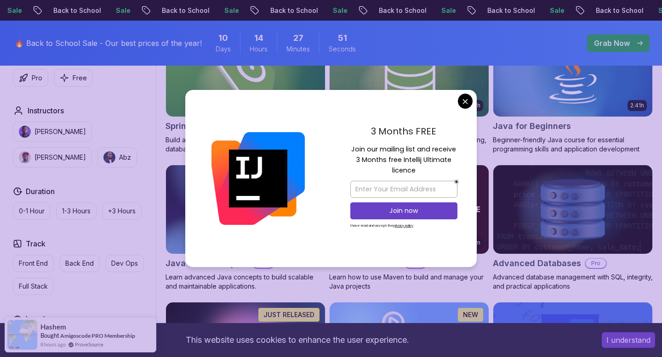 The width and height of the screenshot is (662, 357). What do you see at coordinates (33, 287) in the screenshot?
I see `button: Full Stack` at bounding box center [33, 287].